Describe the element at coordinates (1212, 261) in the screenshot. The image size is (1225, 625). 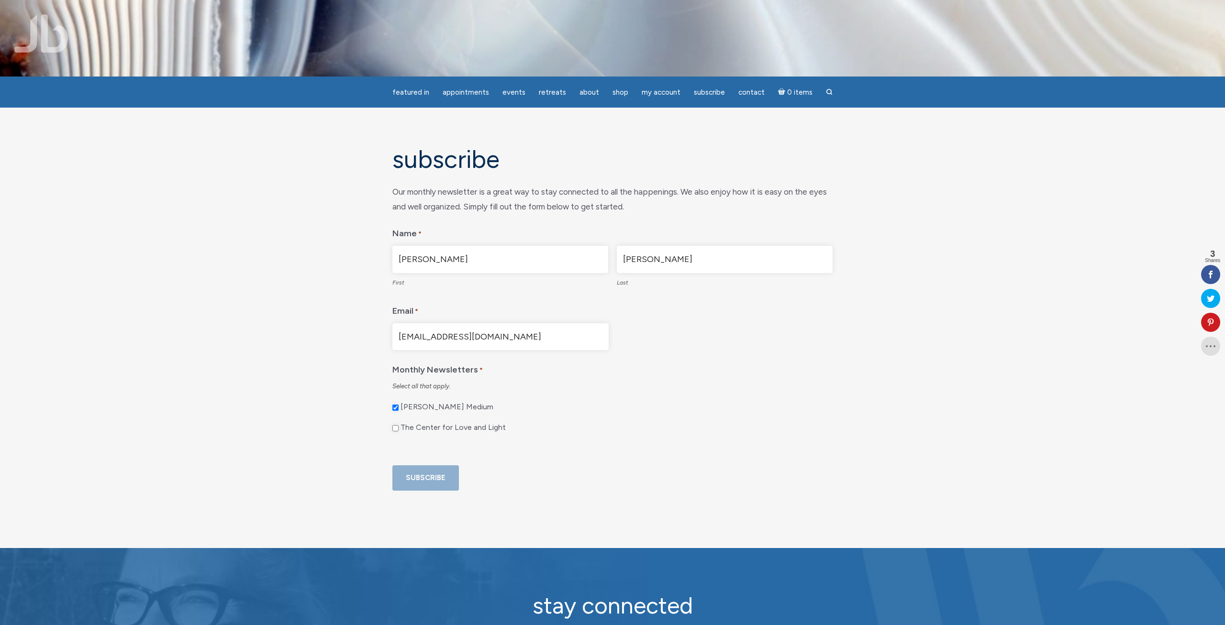
I see `span: Shares` at that location.